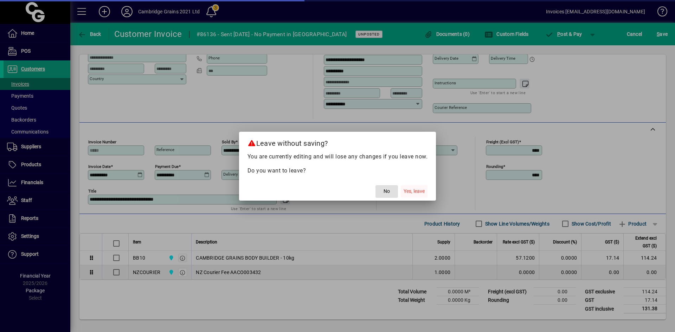  I want to click on p: You are currently editing and will lose any changes if you leave now., so click(337, 157).